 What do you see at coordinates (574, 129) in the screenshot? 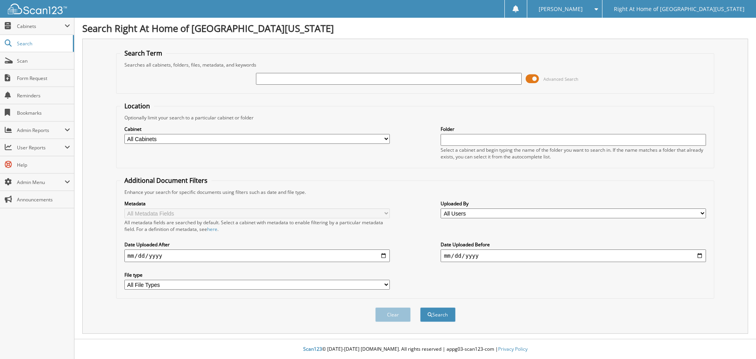
I see `label: Folder` at bounding box center [574, 129].